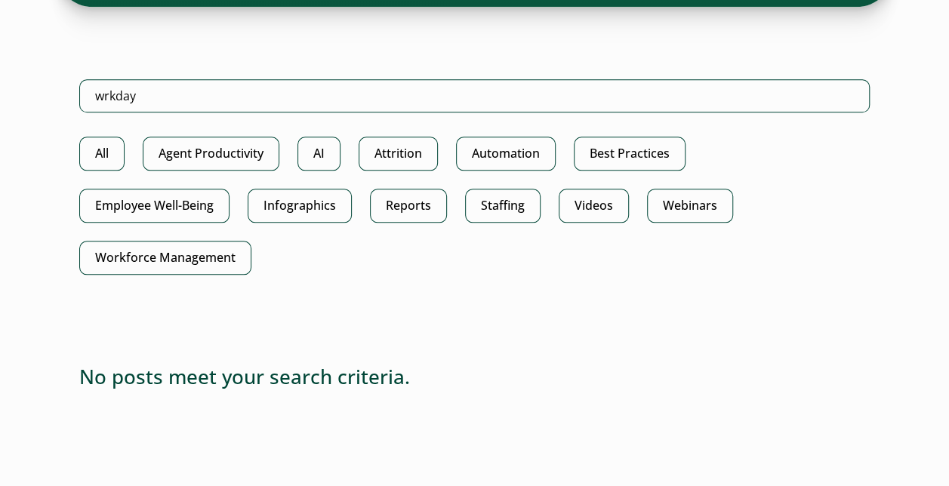 The height and width of the screenshot is (486, 949). What do you see at coordinates (319, 153) in the screenshot?
I see `a: AI` at bounding box center [319, 153].